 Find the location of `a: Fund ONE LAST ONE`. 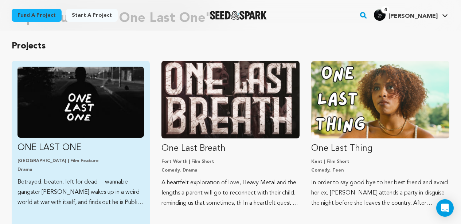

a: Fund ONE LAST ONE is located at coordinates (81, 137).